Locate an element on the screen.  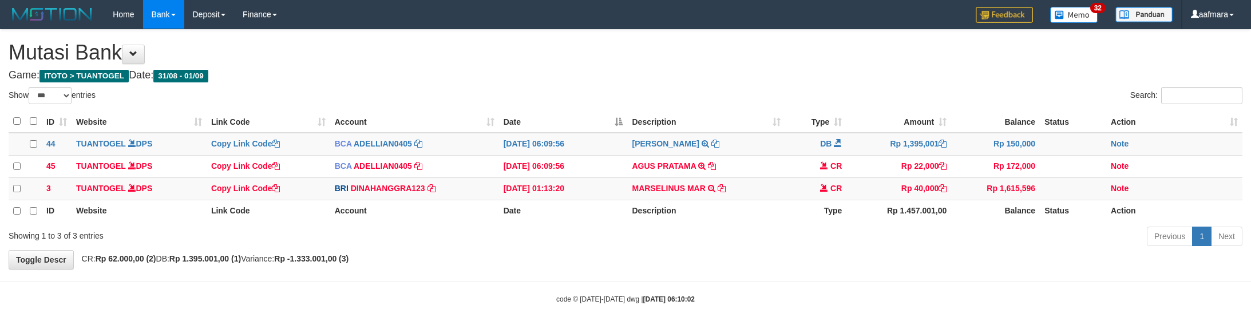
a: AGUS PRATAMA is located at coordinates (664, 166).